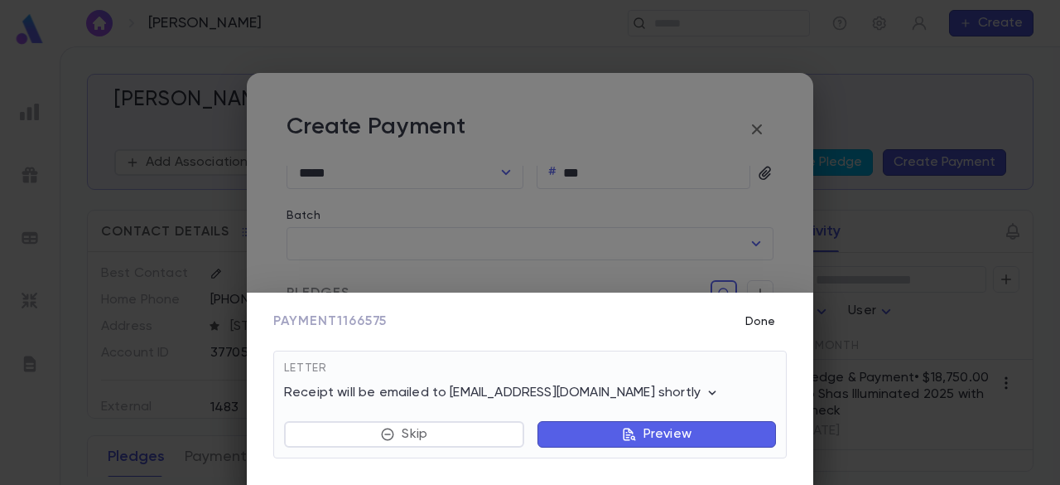 This screenshot has height=485, width=1060. Describe the element at coordinates (657, 434) in the screenshot. I see `button: Preview` at that location.